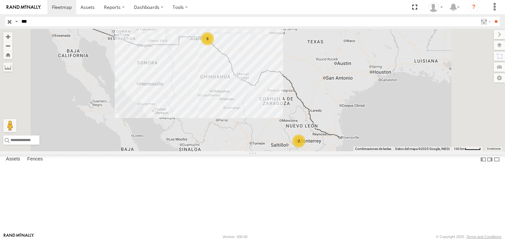  What do you see at coordinates (8, 55) in the screenshot?
I see `button: Zoom Home` at bounding box center [8, 55].